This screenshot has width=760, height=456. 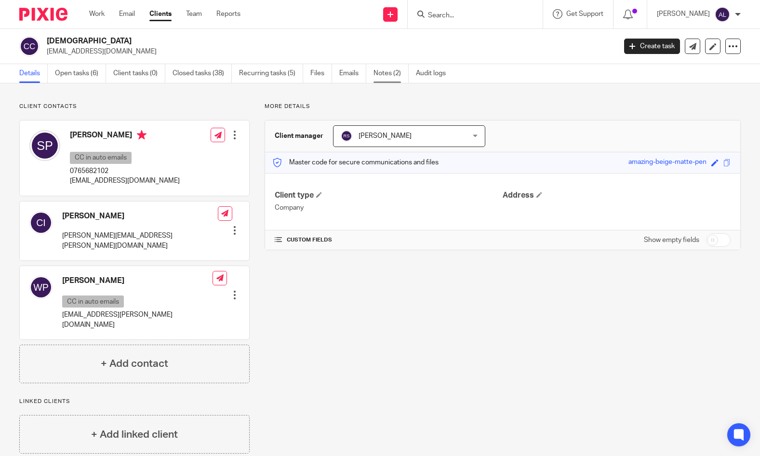 I want to click on p: Master code for secure communications and files, so click(x=355, y=162).